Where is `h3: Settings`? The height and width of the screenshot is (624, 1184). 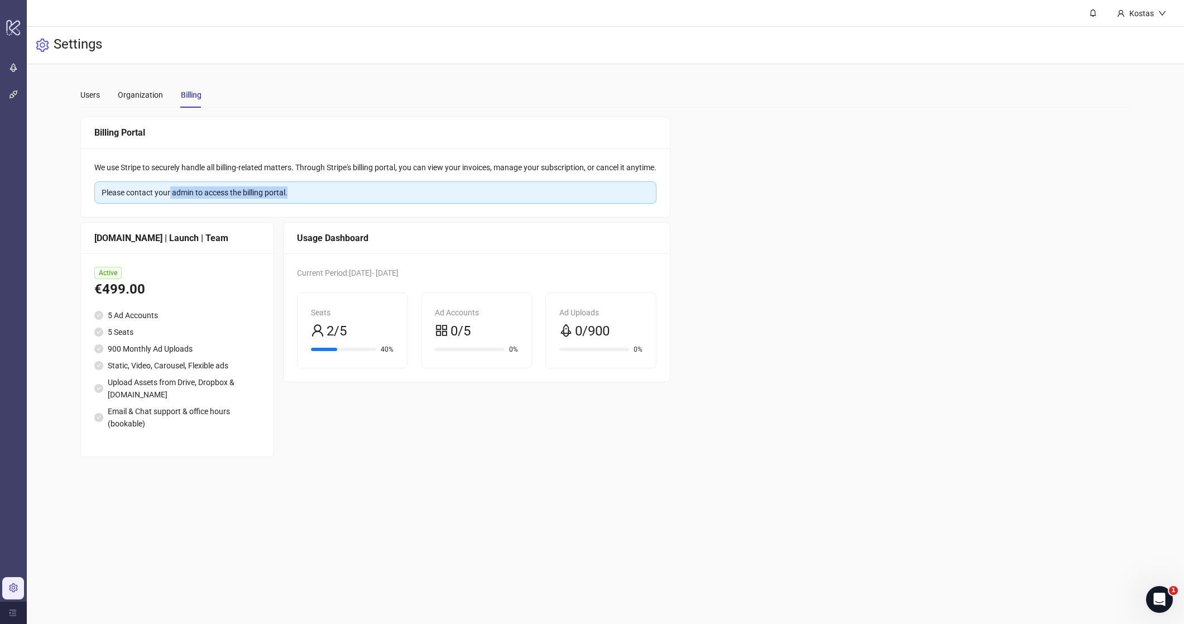 h3: Settings is located at coordinates (78, 45).